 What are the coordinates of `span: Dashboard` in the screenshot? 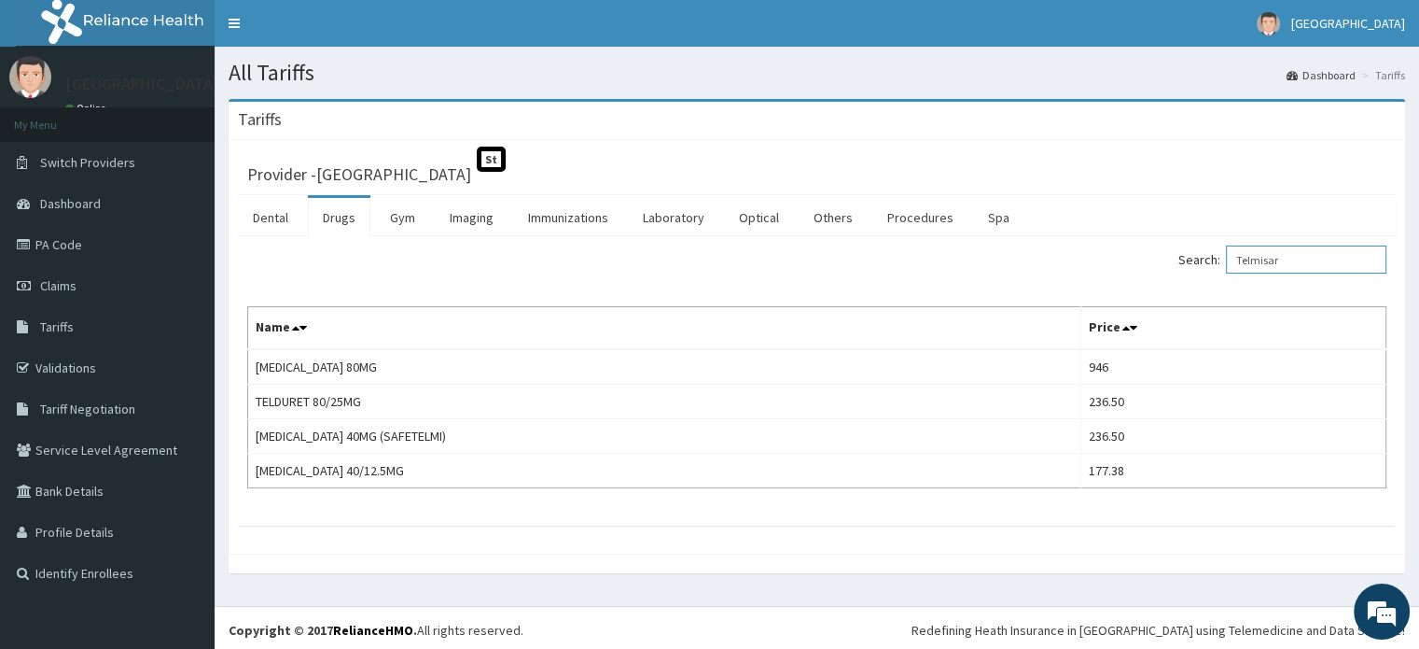 It's located at (70, 203).